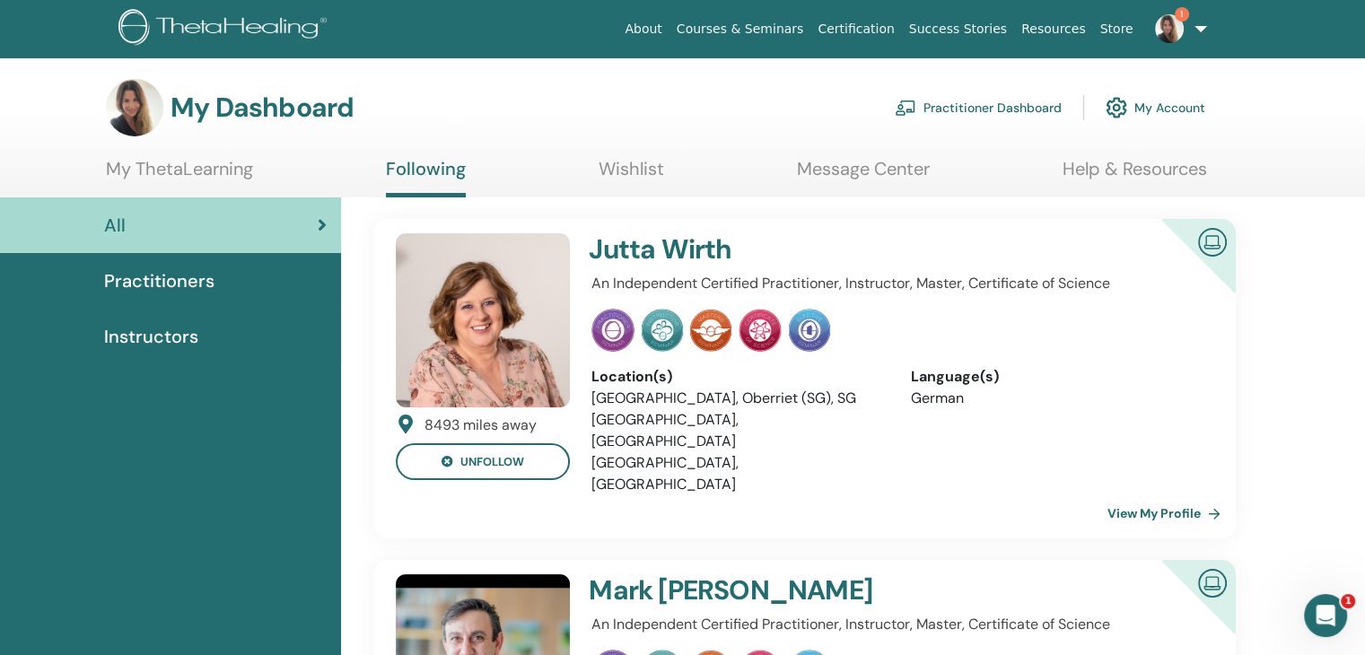 Image resolution: width=1365 pixels, height=655 pixels. Describe the element at coordinates (1056, 398) in the screenshot. I see `li: German` at that location.